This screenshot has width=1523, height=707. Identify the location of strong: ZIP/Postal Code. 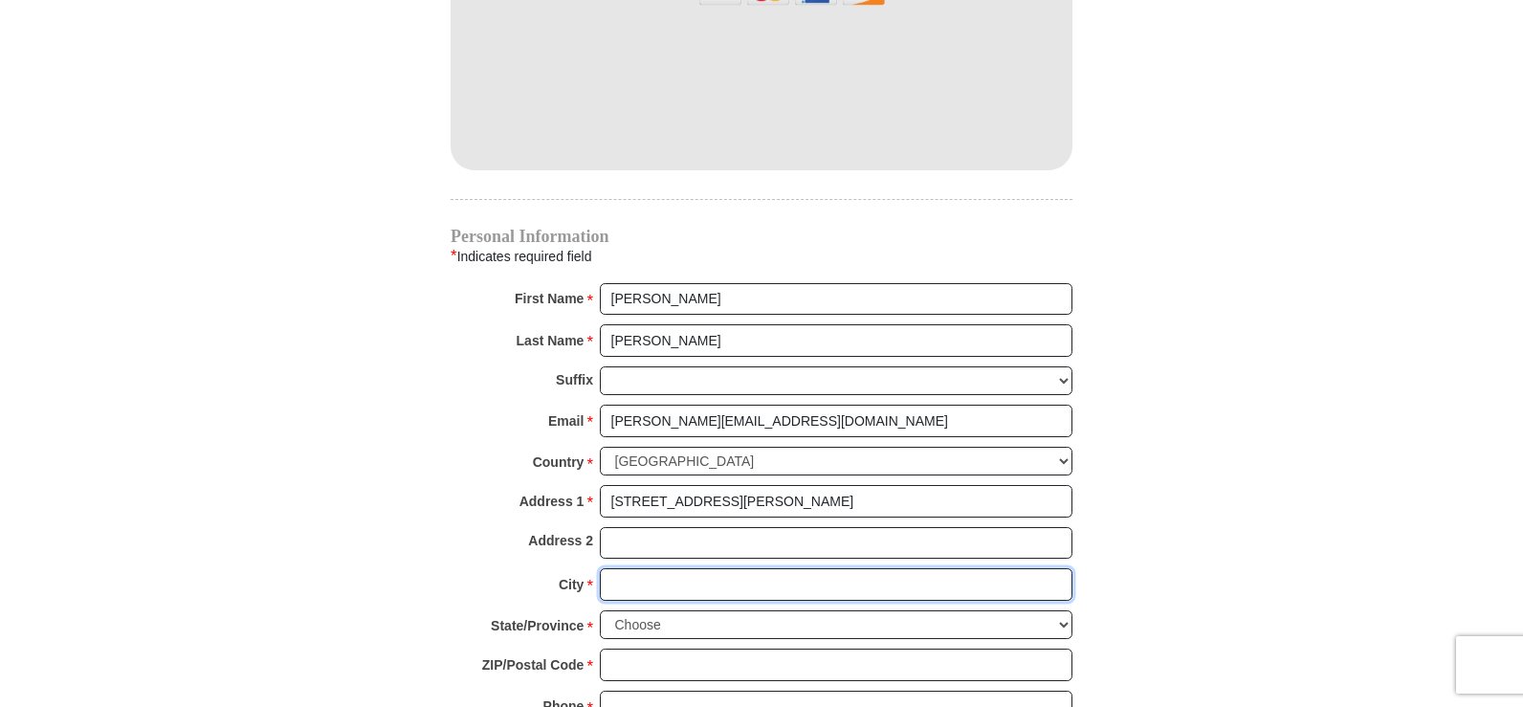
(533, 665).